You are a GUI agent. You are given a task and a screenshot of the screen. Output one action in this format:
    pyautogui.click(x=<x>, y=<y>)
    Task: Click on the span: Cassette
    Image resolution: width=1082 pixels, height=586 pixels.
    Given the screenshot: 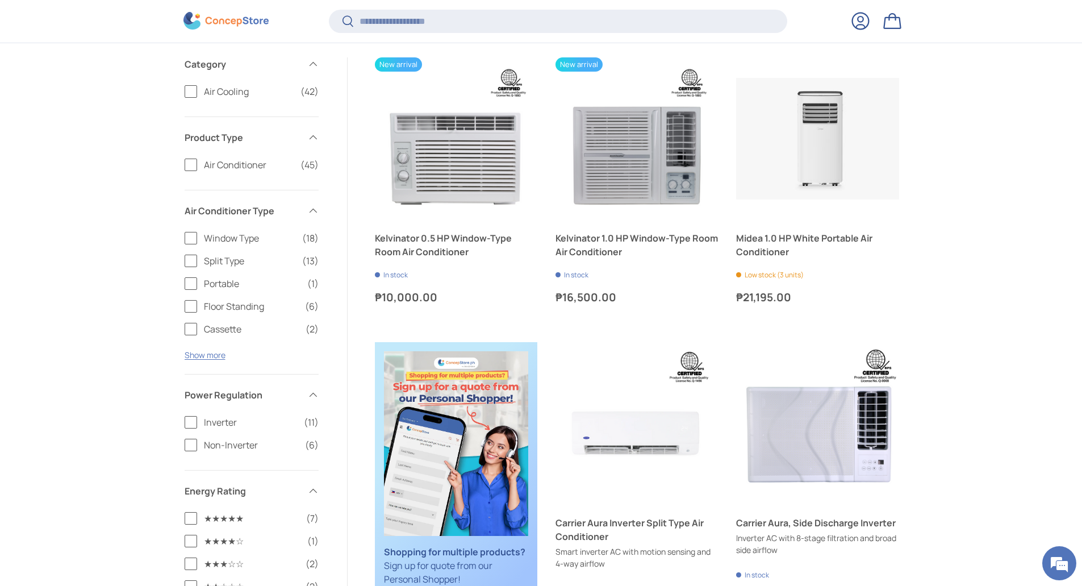 What is the action you would take?
    pyautogui.click(x=251, y=329)
    